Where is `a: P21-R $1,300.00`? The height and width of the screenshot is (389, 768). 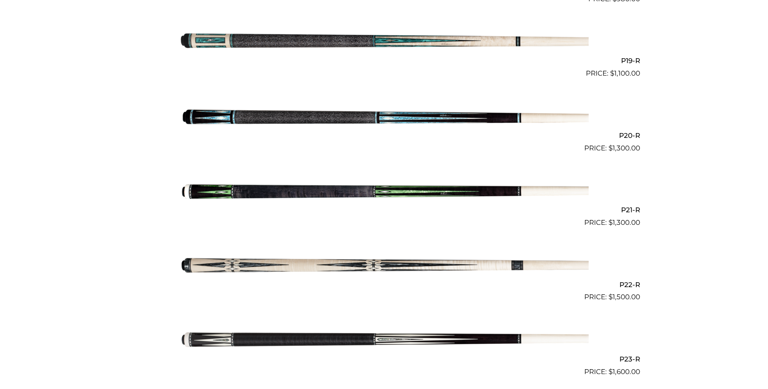
a: P21-R $1,300.00 is located at coordinates (384, 193).